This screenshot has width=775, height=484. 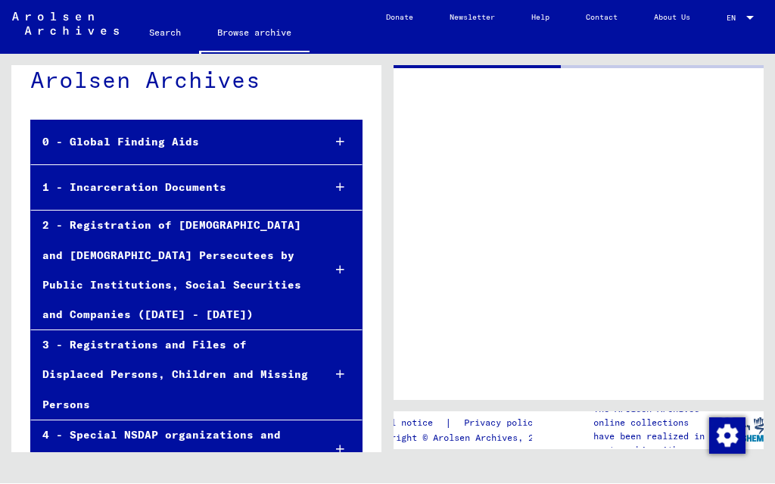 I want to click on a: Legal notice, so click(x=407, y=423).